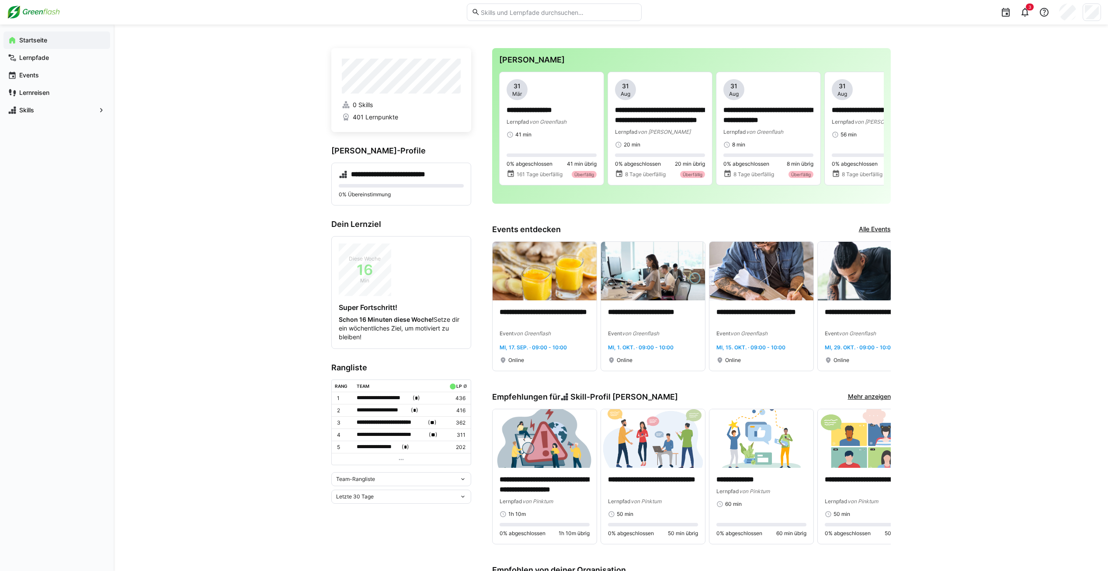 The height and width of the screenshot is (571, 1108). What do you see at coordinates (401, 307) in the screenshot?
I see `h4: Super Fortschritt!` at bounding box center [401, 307].